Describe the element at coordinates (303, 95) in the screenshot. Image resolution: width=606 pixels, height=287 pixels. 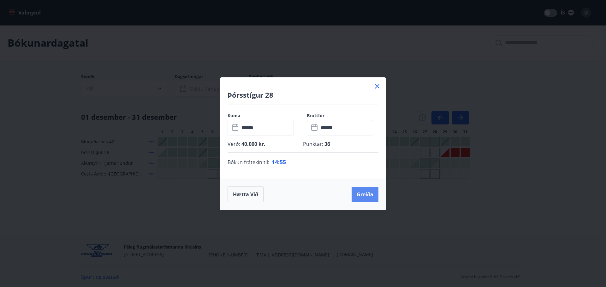
I see `h4: Þórsstígur 28` at that location.